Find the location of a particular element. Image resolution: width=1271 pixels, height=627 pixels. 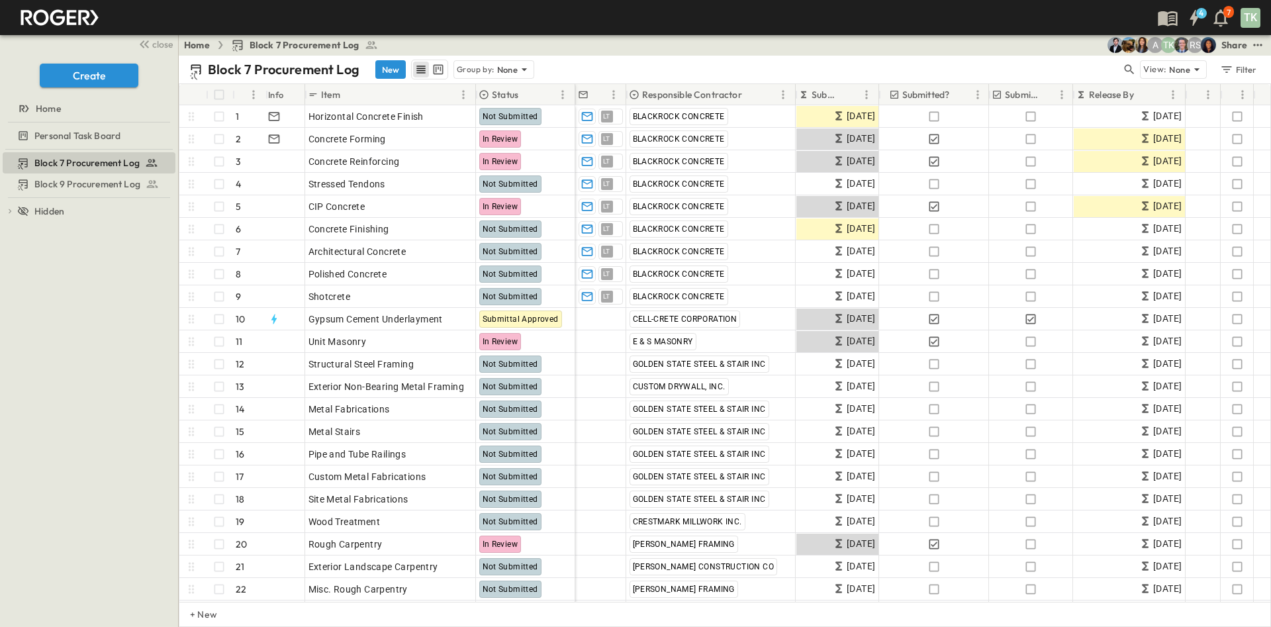

p: Item is located at coordinates (330, 95).